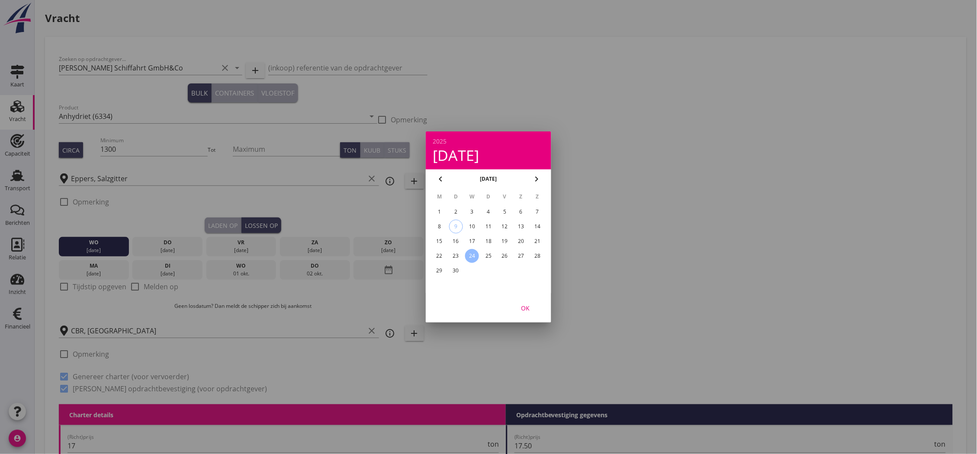 The width and height of the screenshot is (977, 454). Describe the element at coordinates (505, 242) in the screenshot. I see `button: 19` at that location.